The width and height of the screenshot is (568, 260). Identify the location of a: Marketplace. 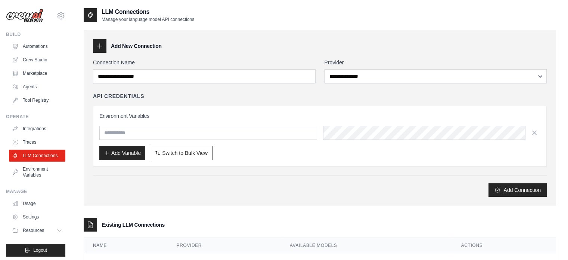
(37, 73).